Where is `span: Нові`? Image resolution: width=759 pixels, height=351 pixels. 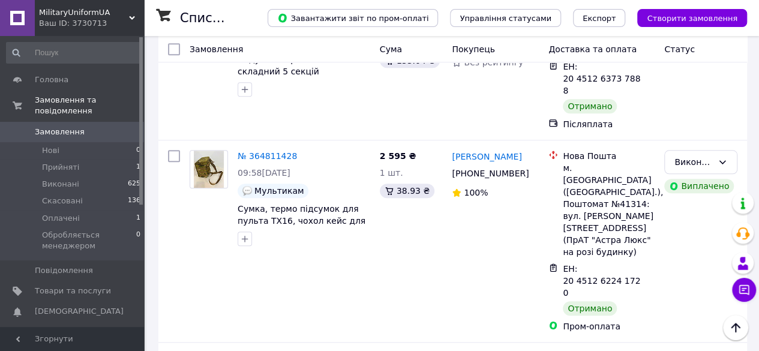
span: Нові is located at coordinates (50, 151).